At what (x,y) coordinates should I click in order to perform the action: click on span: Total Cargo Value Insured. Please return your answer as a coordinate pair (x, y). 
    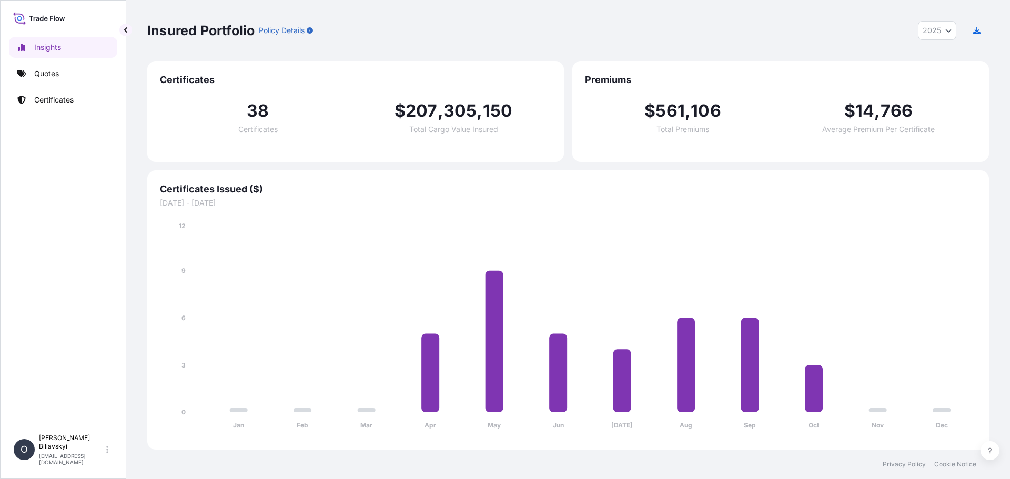
    Looking at the image, I should click on (454, 129).